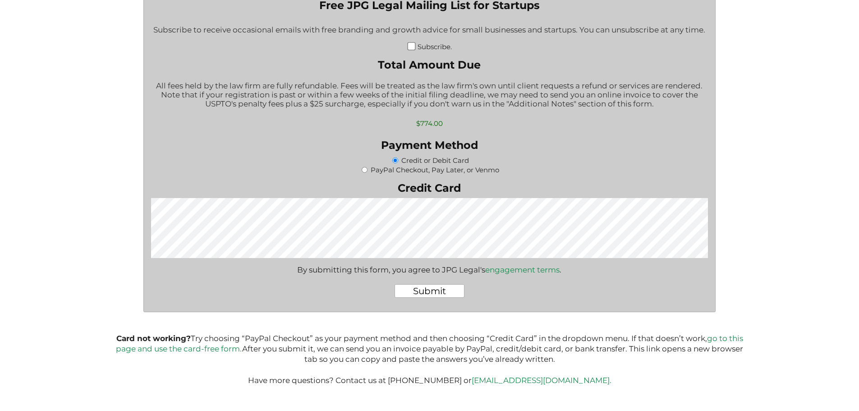 This screenshot has width=859, height=411. I want to click on input: Submit, so click(429, 291).